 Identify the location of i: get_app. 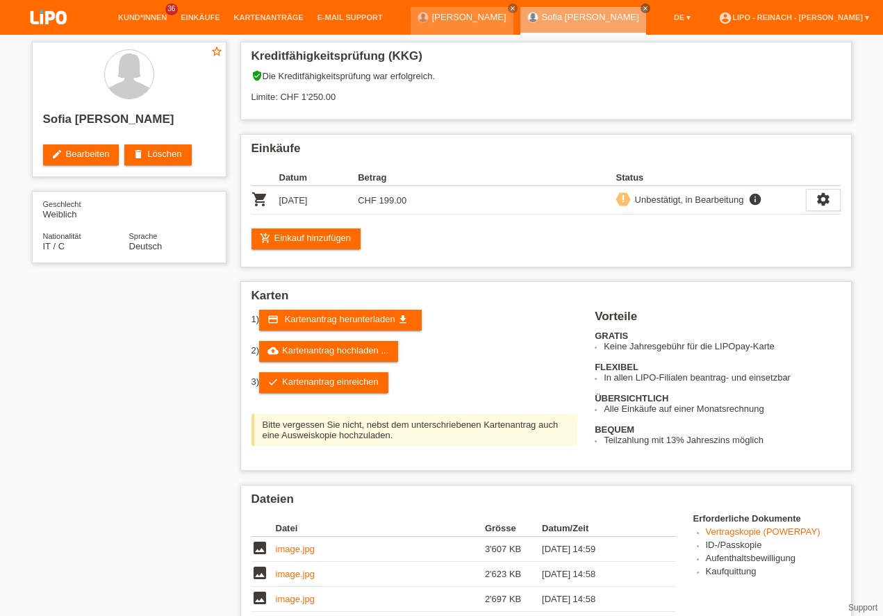
(403, 319).